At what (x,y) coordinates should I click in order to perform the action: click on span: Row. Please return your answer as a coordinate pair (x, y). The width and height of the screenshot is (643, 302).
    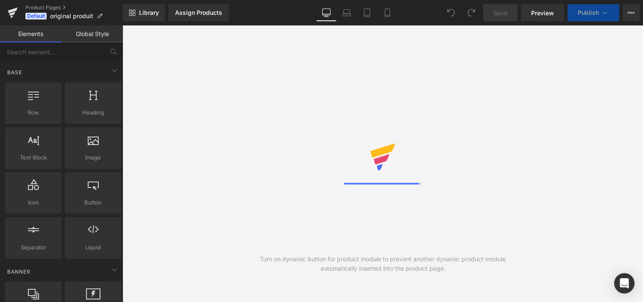
    Looking at the image, I should click on (33, 112).